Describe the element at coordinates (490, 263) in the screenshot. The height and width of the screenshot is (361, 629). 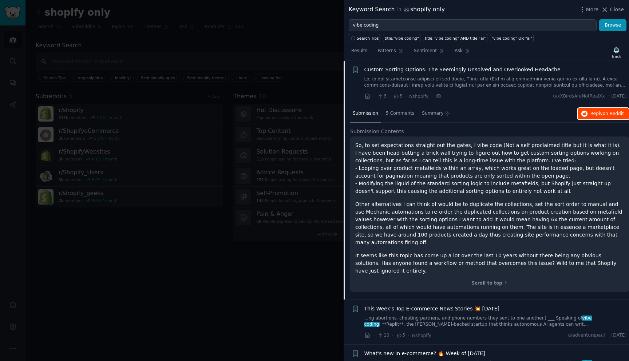
I see `p: It seems like this topic has come up a lot over the last 10 years without there being any obvious...` at that location.